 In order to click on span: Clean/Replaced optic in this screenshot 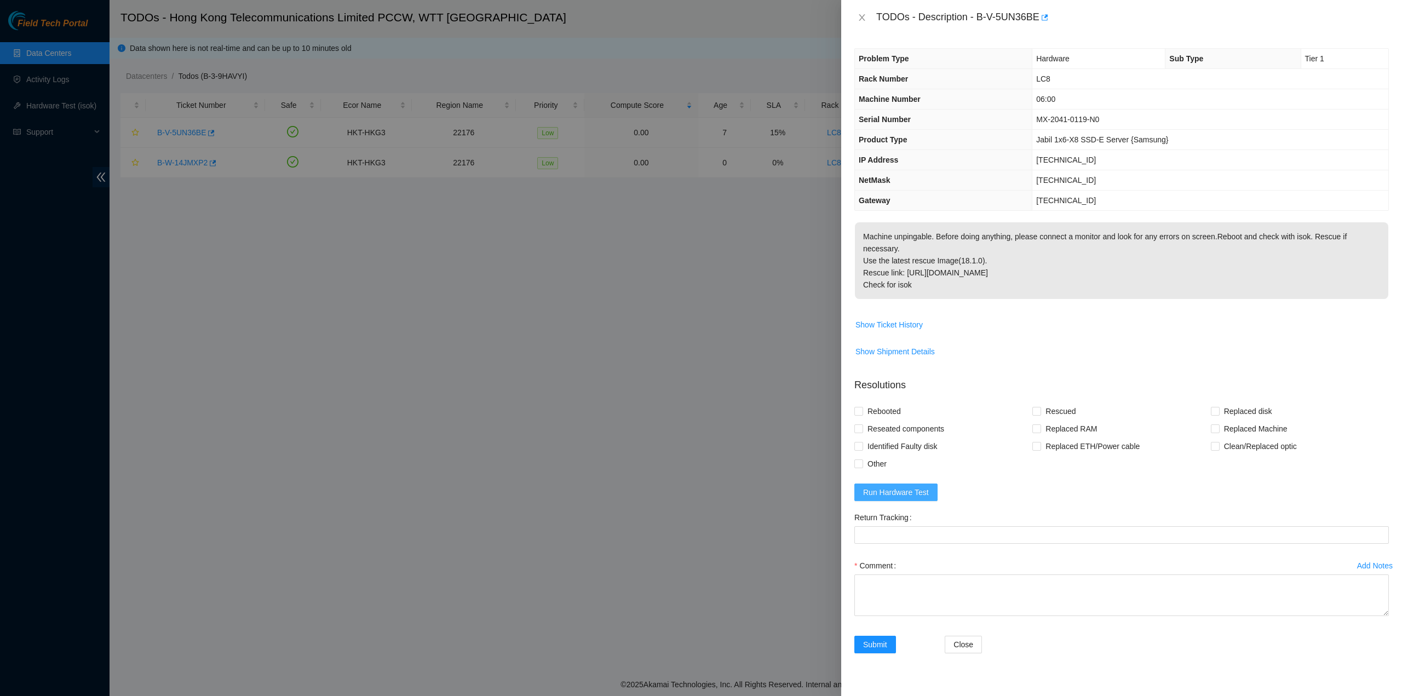, I will do `click(1260, 446)`.